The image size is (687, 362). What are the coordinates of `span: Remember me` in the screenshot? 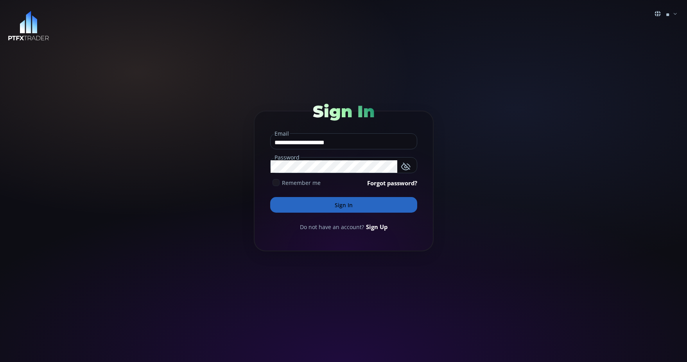 It's located at (301, 182).